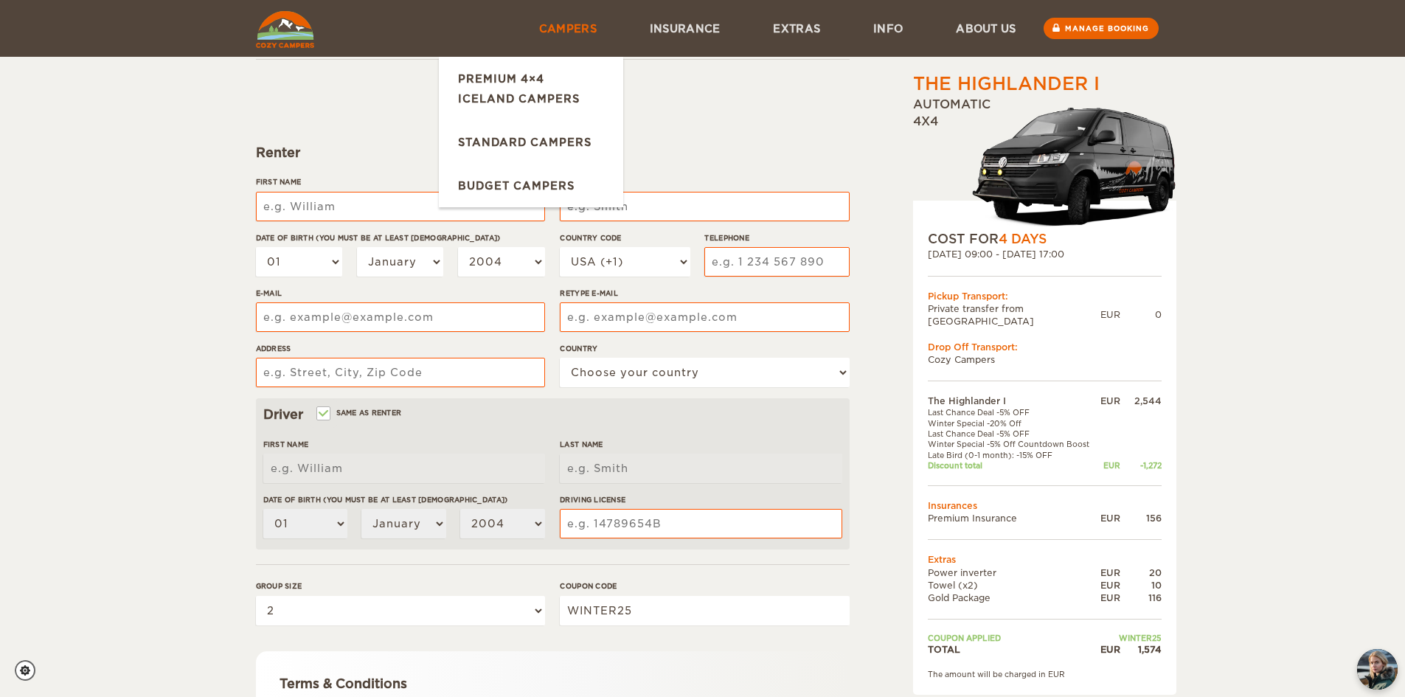 The width and height of the screenshot is (1405, 697). Describe the element at coordinates (625, 238) in the screenshot. I see `label: Country Code` at that location.